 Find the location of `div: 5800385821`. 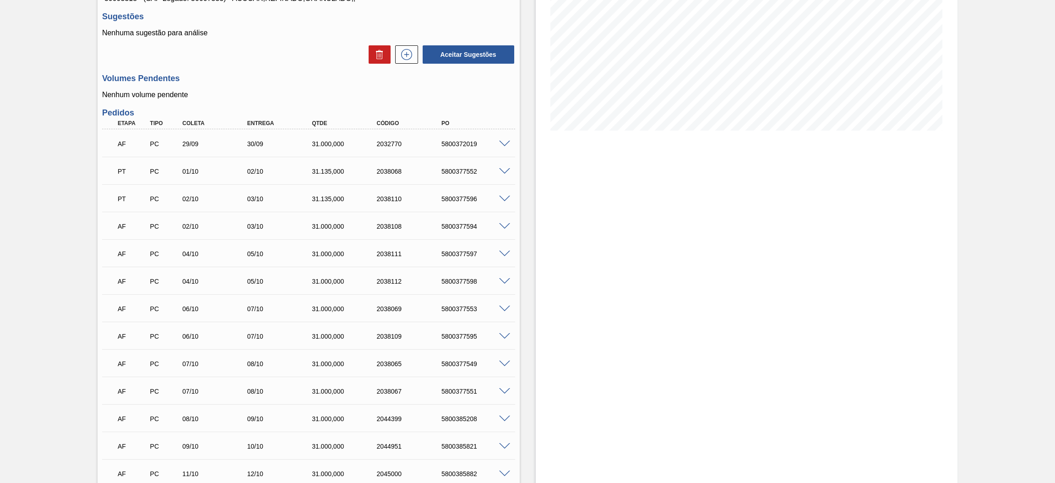

div: 5800385821 is located at coordinates (476, 446).